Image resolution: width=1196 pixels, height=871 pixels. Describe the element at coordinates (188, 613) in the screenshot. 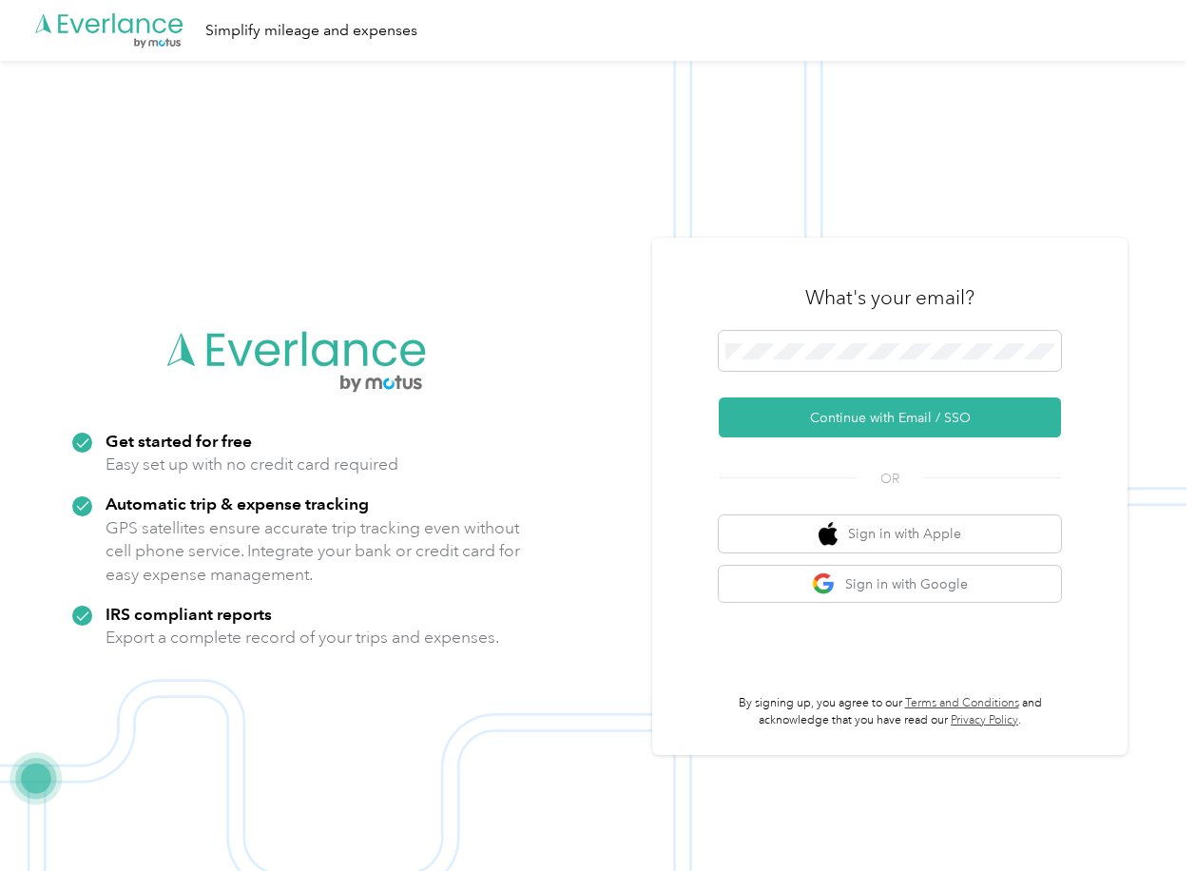

I see `strong: IRS compliant reports` at that location.